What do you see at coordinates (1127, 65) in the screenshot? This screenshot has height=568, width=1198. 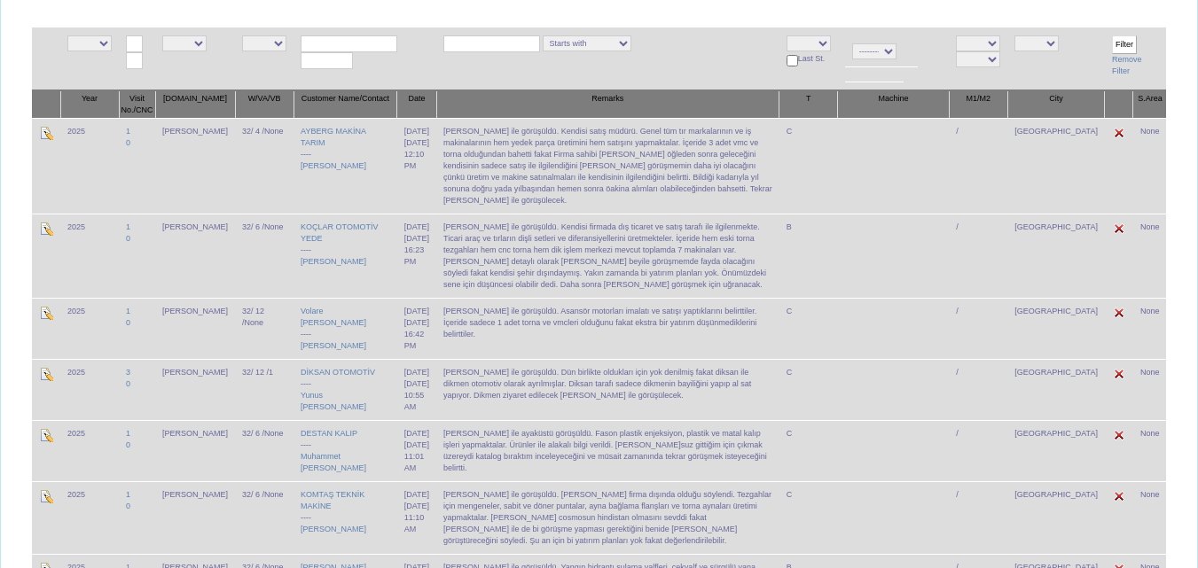 I see `a: Remove Filter` at bounding box center [1127, 65].